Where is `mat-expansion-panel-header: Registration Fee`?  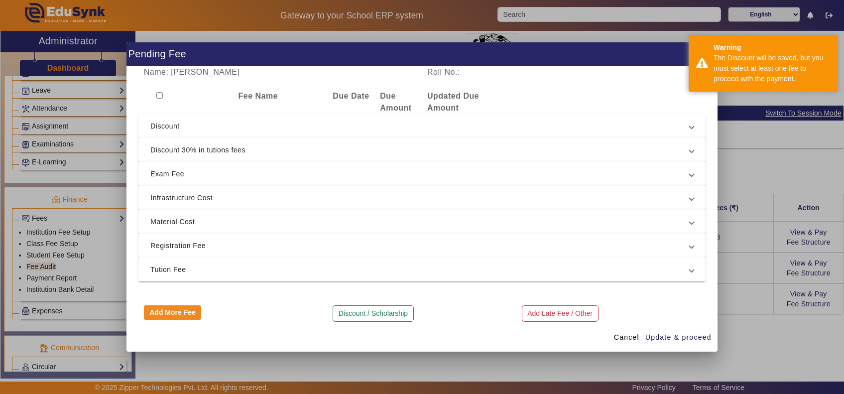
mat-expansion-panel-header: Registration Fee is located at coordinates (422, 245).